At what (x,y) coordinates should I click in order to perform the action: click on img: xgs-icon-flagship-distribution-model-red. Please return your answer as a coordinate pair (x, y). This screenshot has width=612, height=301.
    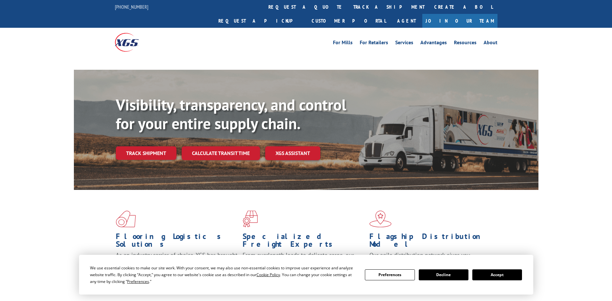
    Looking at the image, I should click on (381, 219).